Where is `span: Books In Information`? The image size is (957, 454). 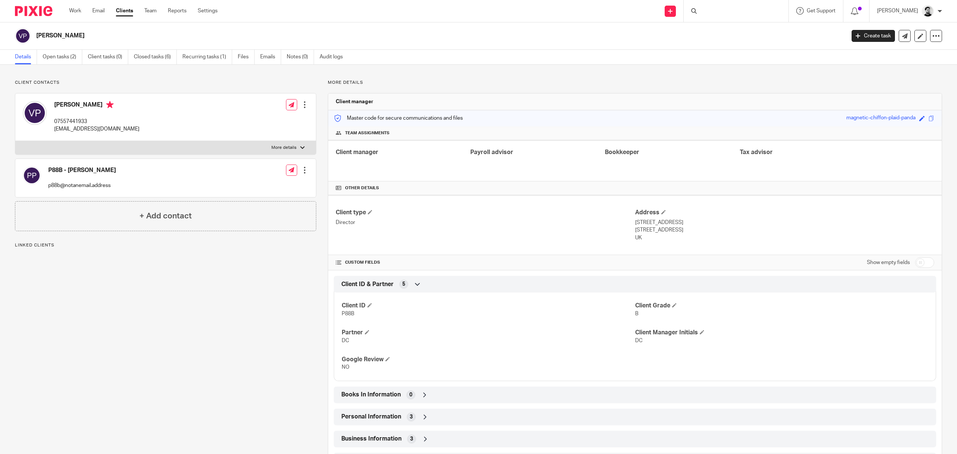
span: Books In Information is located at coordinates (371, 394).